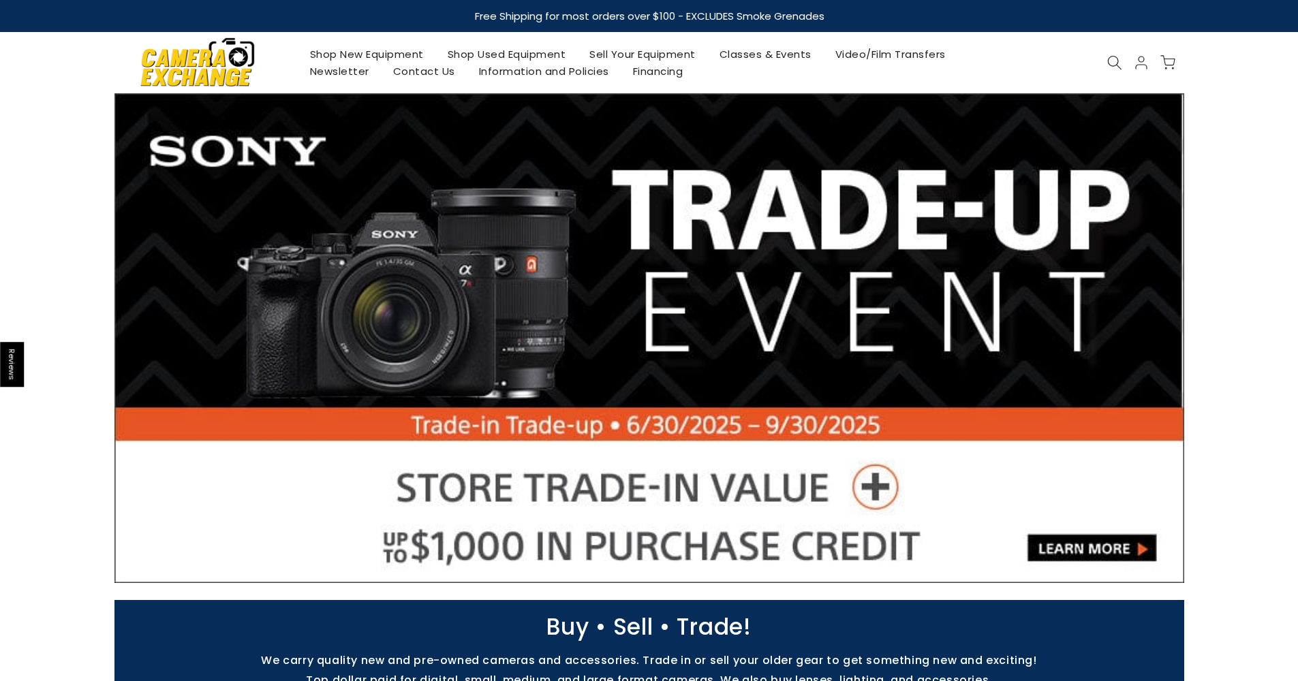 The image size is (1298, 681). Describe the element at coordinates (642, 564) in the screenshot. I see `li: Page dot 3` at that location.